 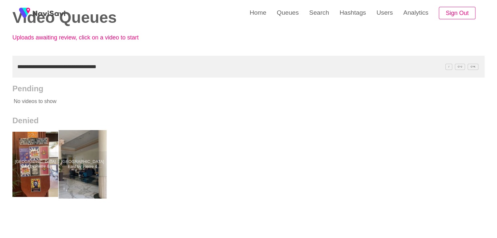 What do you see at coordinates (248, 89) in the screenshot?
I see `h2: Pending` at bounding box center [248, 89].